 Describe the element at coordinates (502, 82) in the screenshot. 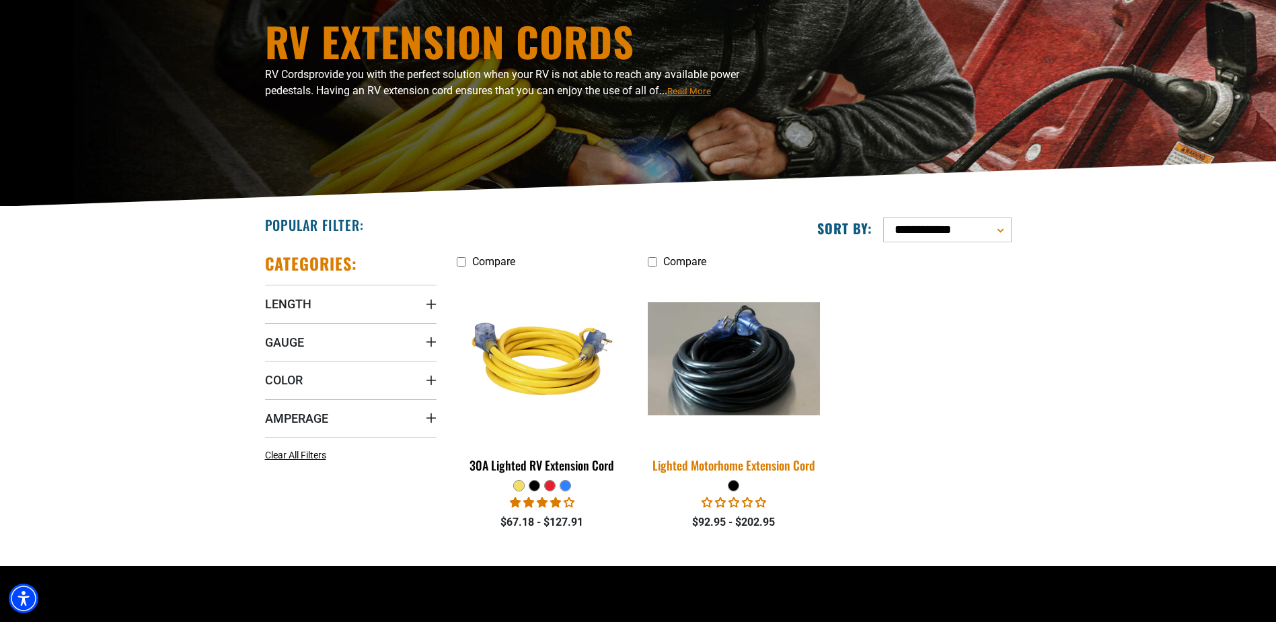

I see `span: provide you with the perfect solution when your RV is not able to reach any available power pedes...` at that location.